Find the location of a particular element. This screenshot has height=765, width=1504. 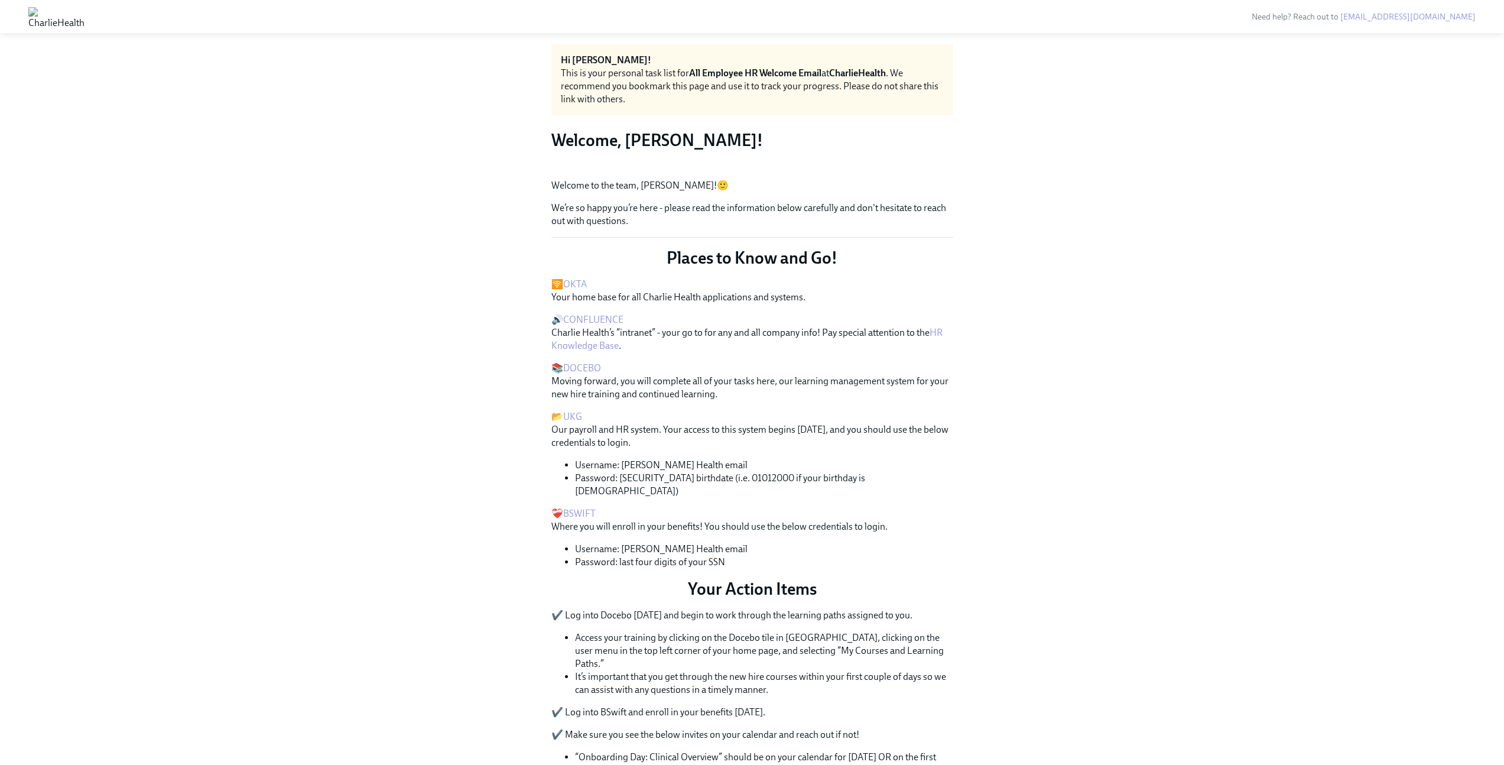

strong: CharlieHealth is located at coordinates (857, 73).